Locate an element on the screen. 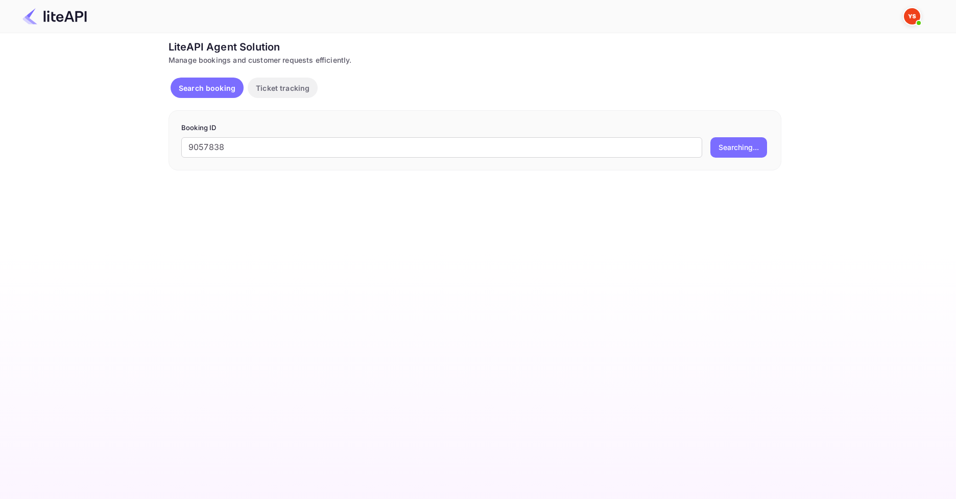 The image size is (956, 499). p: Ticket tracking is located at coordinates (282, 88).